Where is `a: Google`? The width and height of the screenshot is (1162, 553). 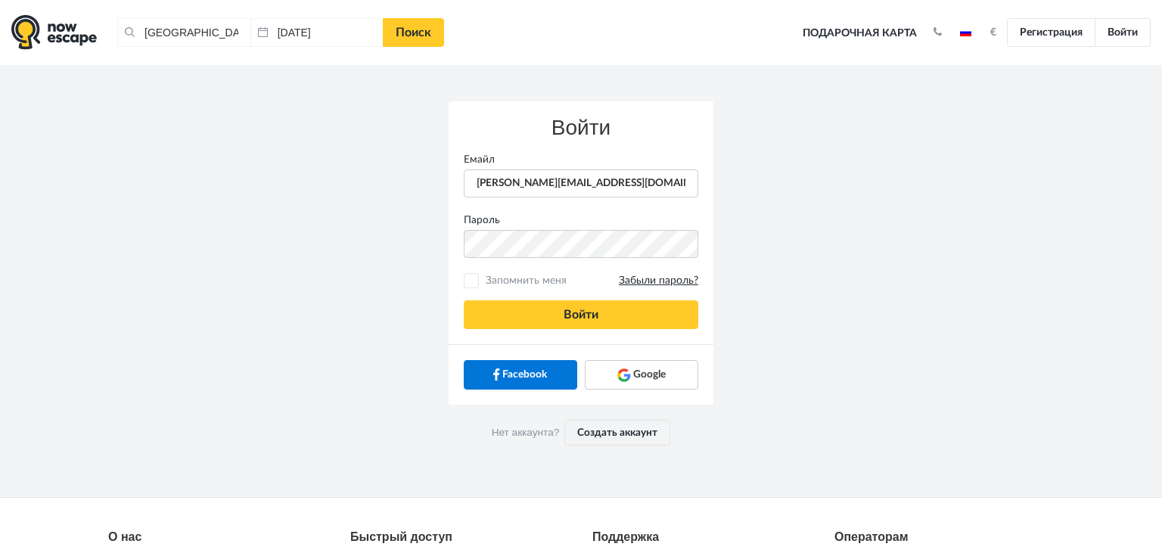
a: Google is located at coordinates (642, 375).